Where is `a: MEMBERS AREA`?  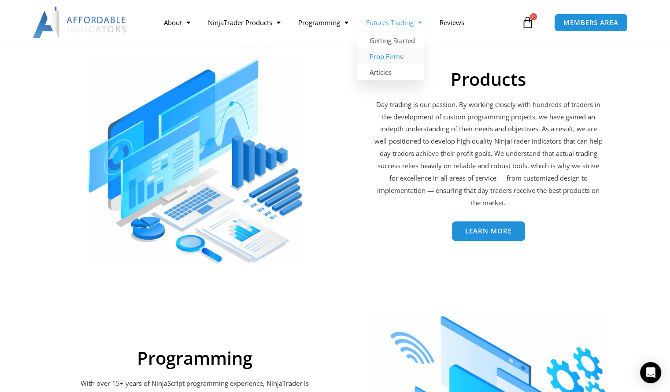
a: MEMBERS AREA is located at coordinates (591, 22).